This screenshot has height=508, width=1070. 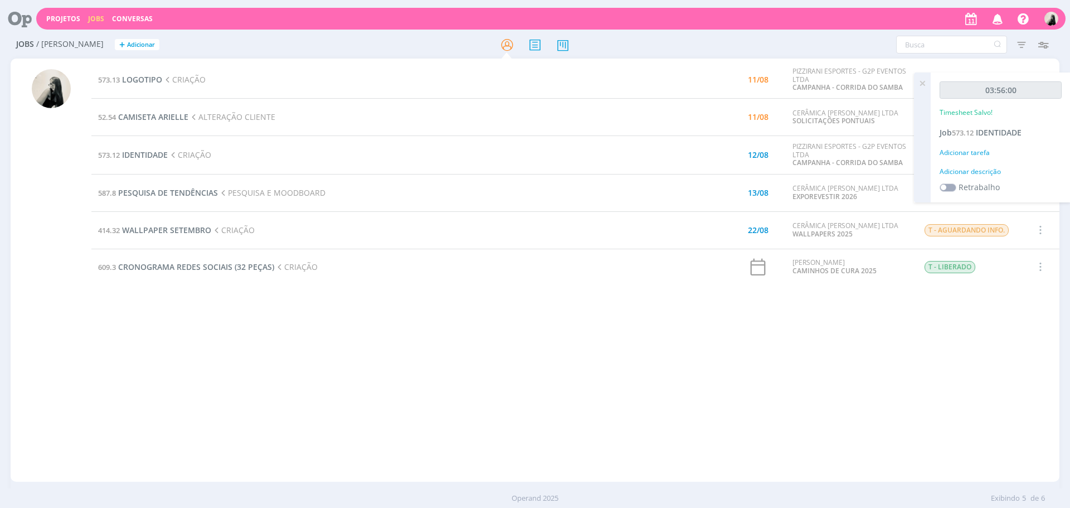 I want to click on button: Jobs, so click(x=96, y=19).